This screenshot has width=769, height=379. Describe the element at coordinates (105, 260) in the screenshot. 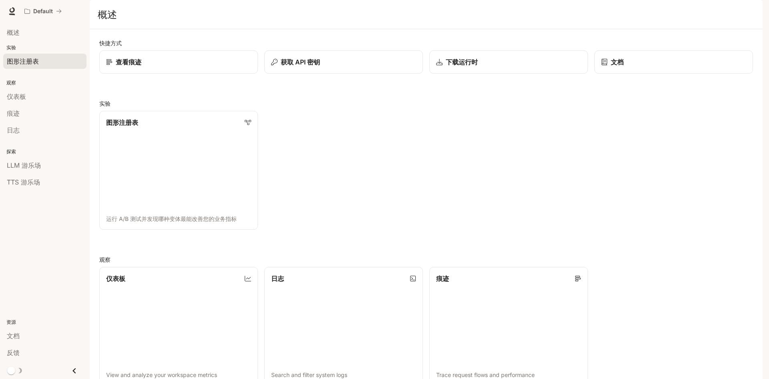

I see `font: 观察` at that location.